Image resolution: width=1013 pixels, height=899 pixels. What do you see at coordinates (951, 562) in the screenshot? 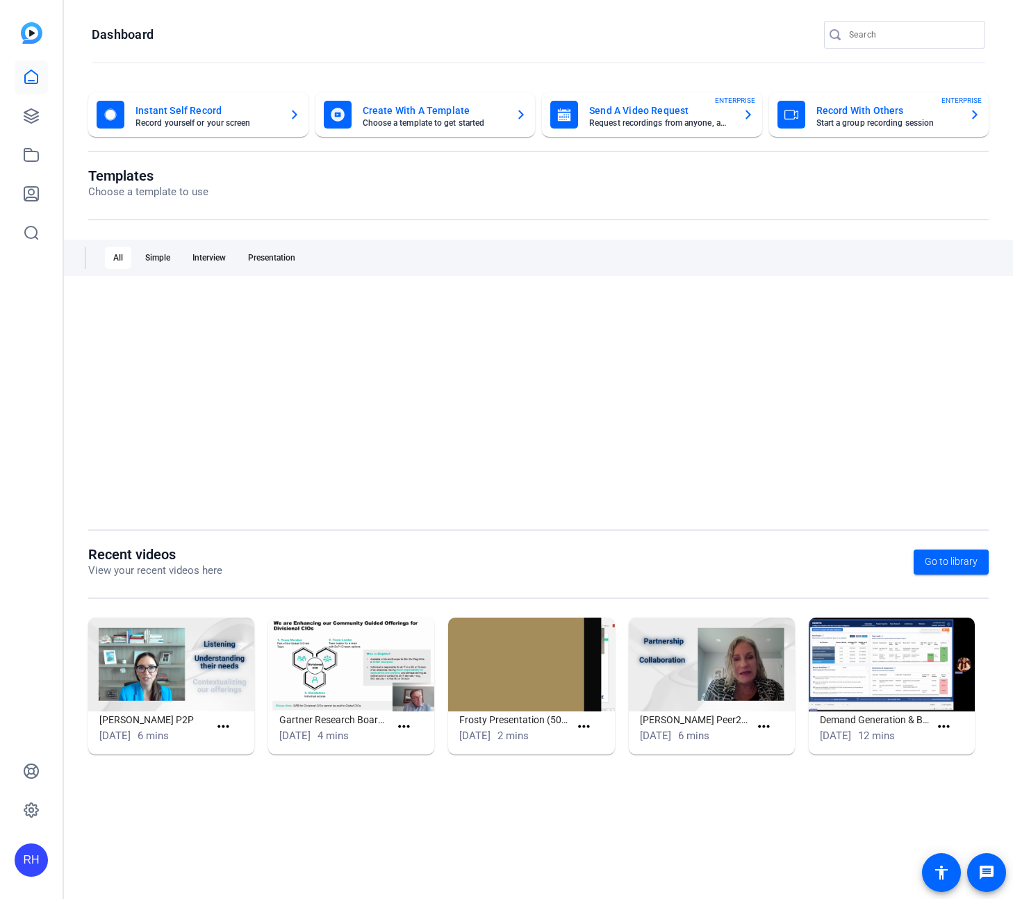
I see `a: Go to library` at bounding box center [951, 562].